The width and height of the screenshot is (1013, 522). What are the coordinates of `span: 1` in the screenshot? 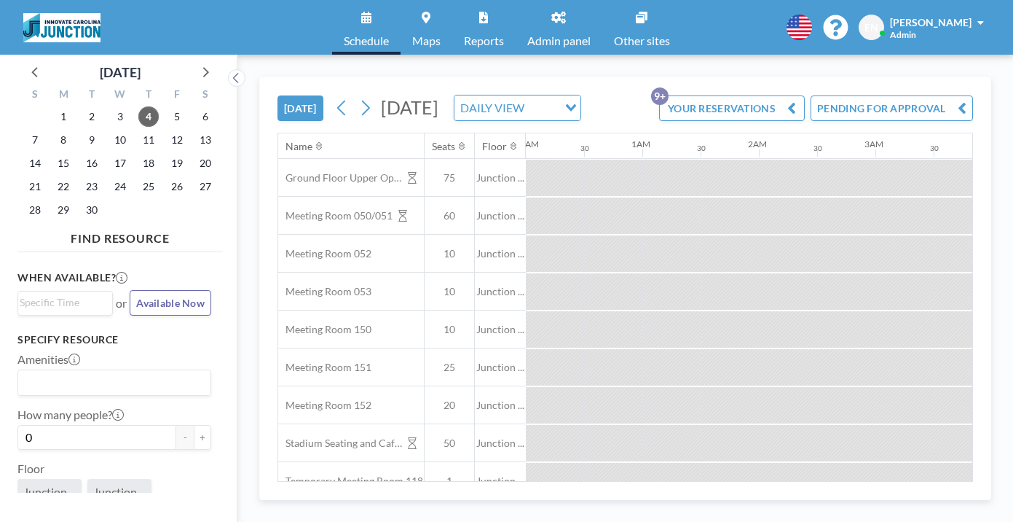 It's located at (449, 481).